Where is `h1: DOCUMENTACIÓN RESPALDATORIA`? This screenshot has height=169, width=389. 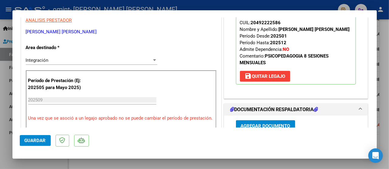
h1: DOCUMENTACIÓN RESPALDATORIA is located at coordinates (274, 110).